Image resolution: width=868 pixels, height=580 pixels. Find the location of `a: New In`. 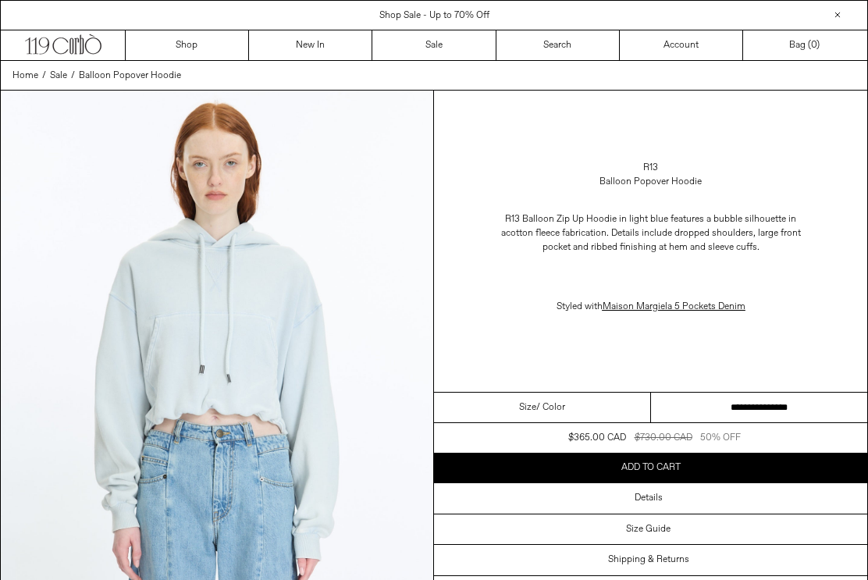

a: New In is located at coordinates (311, 45).